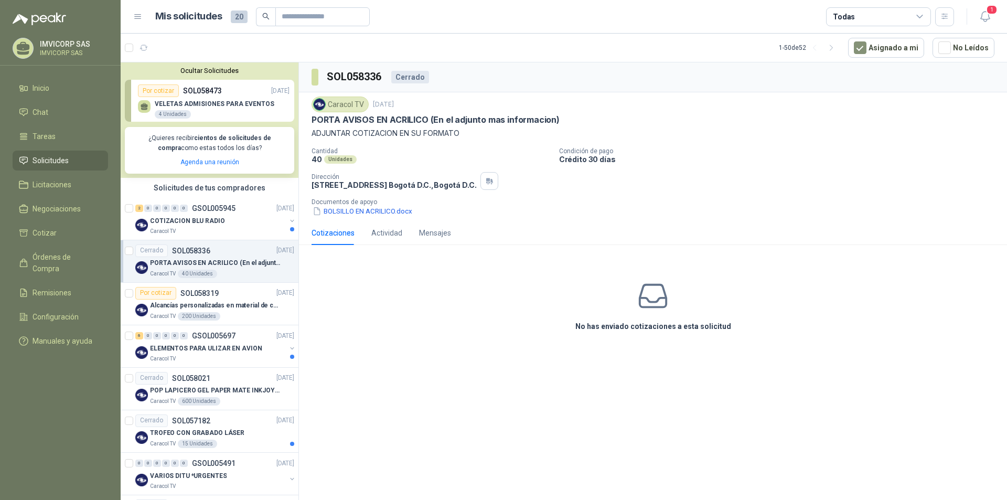  I want to click on b: cientos de solicitudes de compra, so click(214, 143).